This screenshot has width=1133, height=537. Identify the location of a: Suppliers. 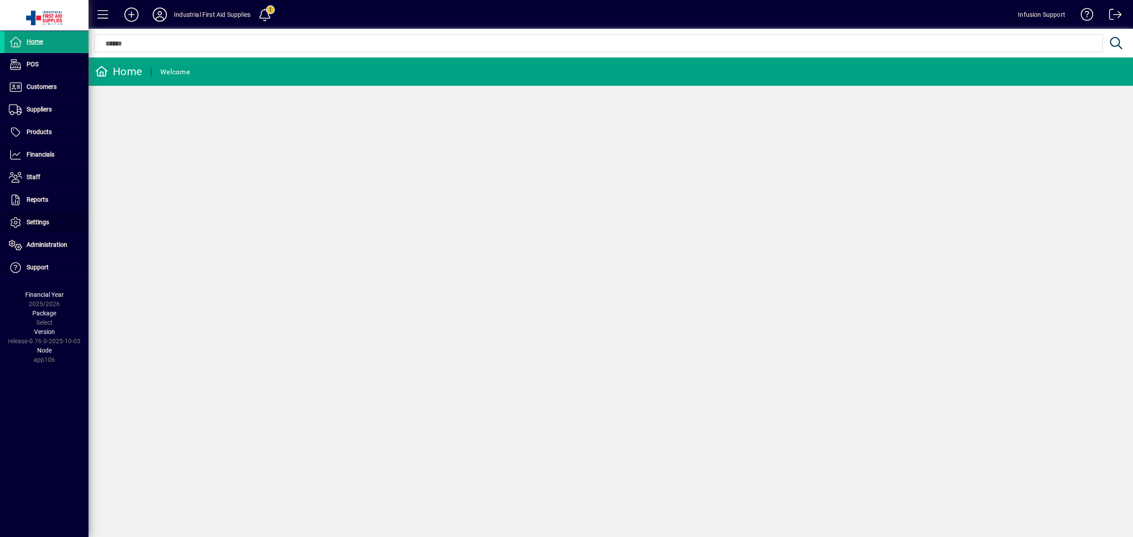
(46, 110).